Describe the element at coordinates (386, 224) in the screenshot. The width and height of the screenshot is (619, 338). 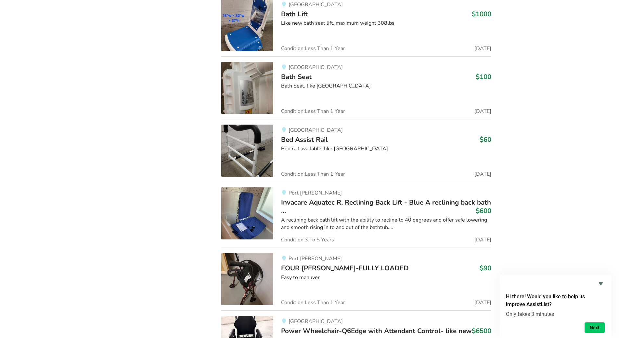
I see `div: A reclining back bath lift with the ability to recline to 40 degrees and offer safe lowering and ...` at that location.